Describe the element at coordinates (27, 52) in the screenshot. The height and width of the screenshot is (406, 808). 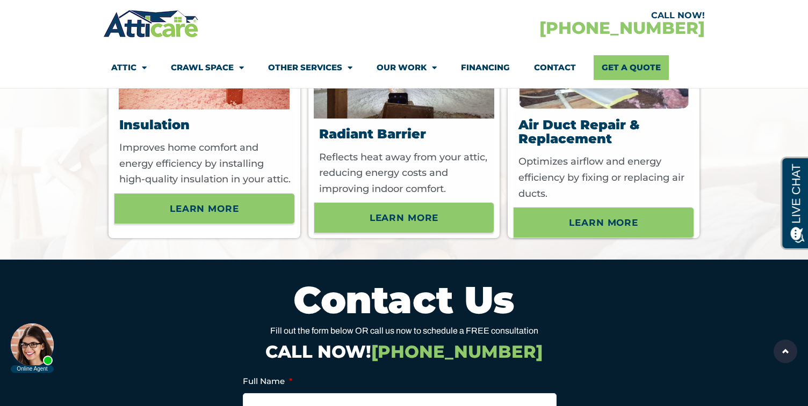
I see `div: Need help? Chat with us now!` at that location.